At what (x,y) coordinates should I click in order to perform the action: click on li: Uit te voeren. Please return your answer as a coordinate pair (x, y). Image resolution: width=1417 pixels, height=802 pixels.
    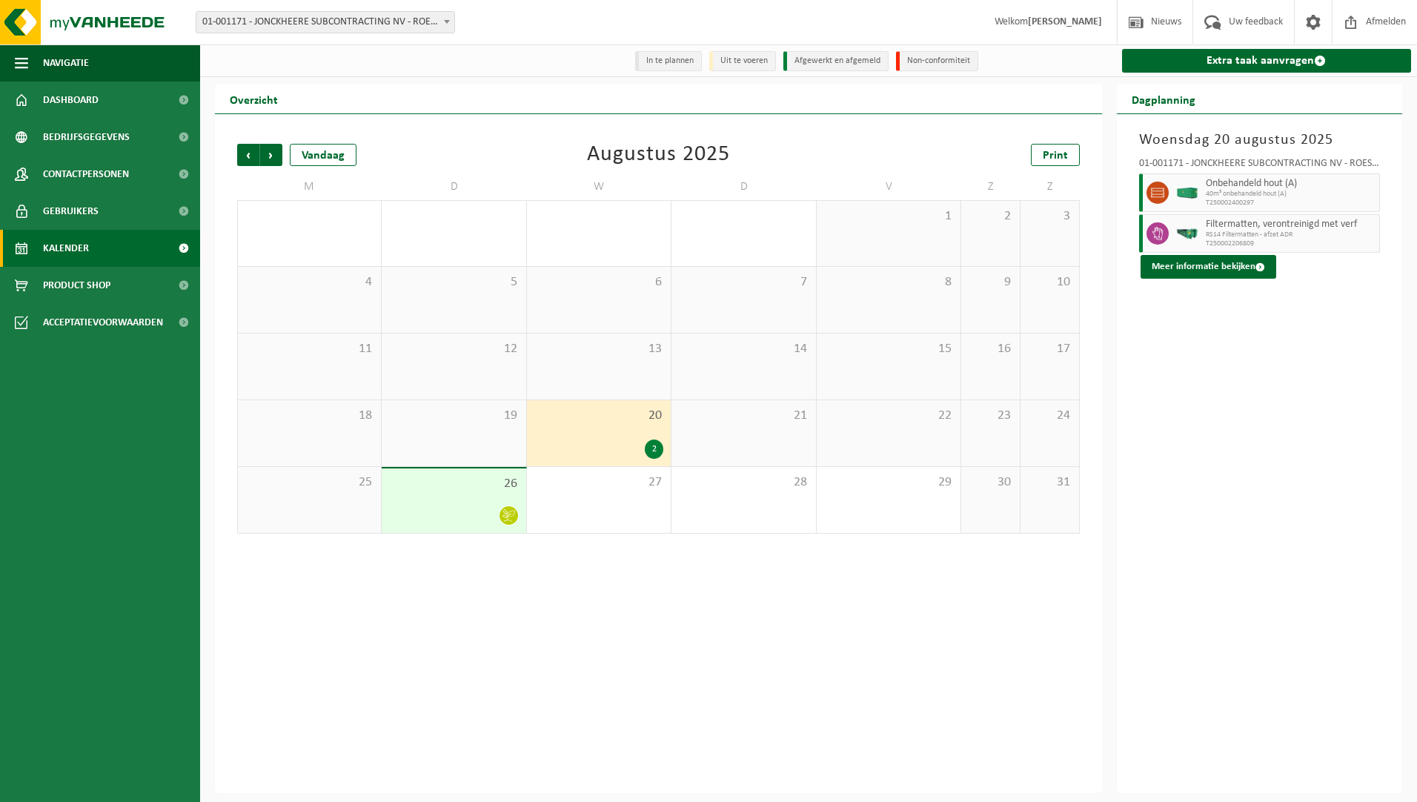
    Looking at the image, I should click on (743, 61).